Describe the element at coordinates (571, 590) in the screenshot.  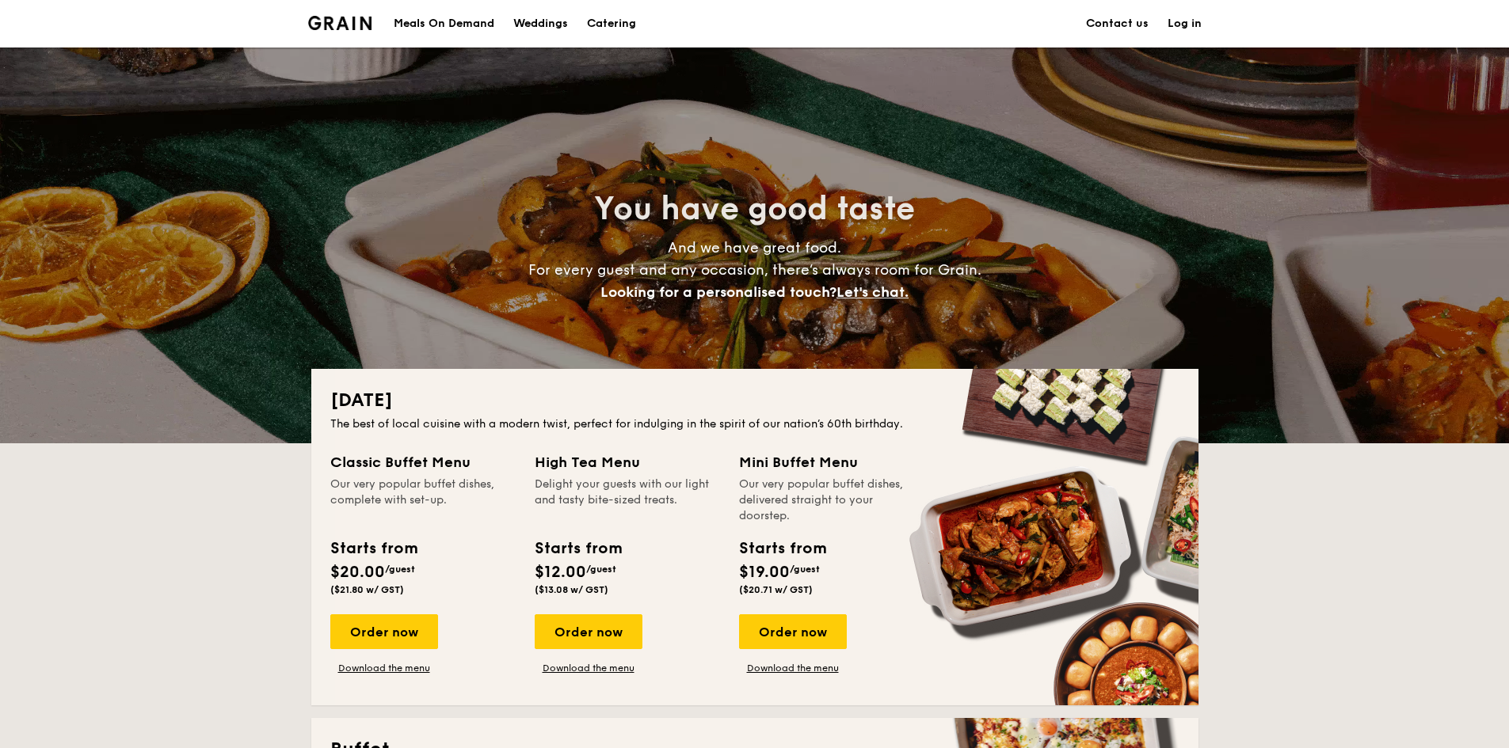
I see `span: ($13.08 w/ GST)` at that location.